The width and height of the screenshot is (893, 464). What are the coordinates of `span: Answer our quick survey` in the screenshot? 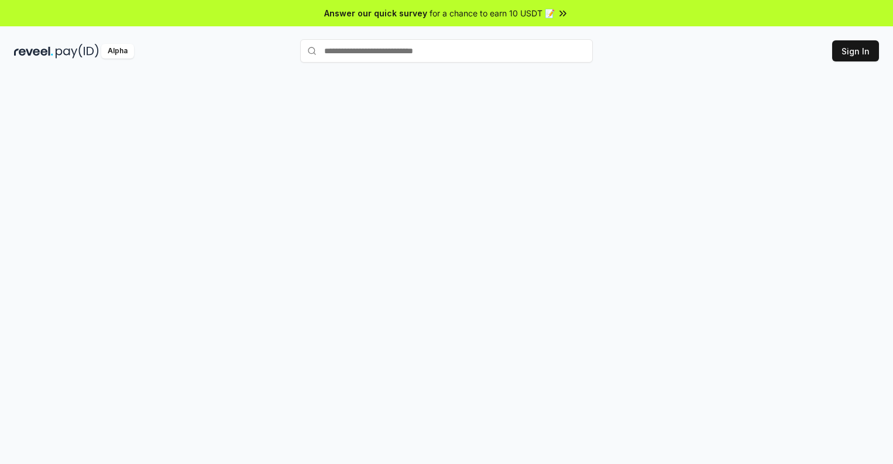 It's located at (376, 13).